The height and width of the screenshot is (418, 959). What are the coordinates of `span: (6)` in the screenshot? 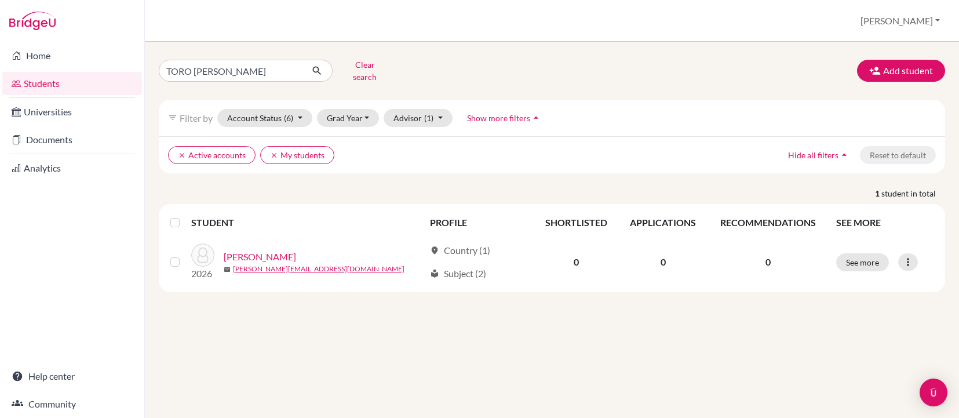 It's located at (288, 118).